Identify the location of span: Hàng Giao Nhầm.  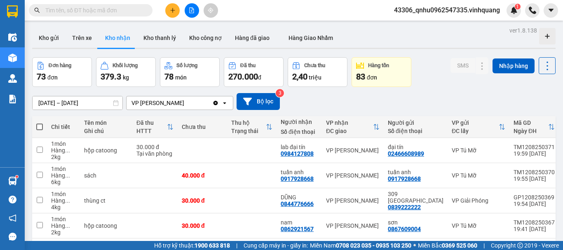
(311, 38).